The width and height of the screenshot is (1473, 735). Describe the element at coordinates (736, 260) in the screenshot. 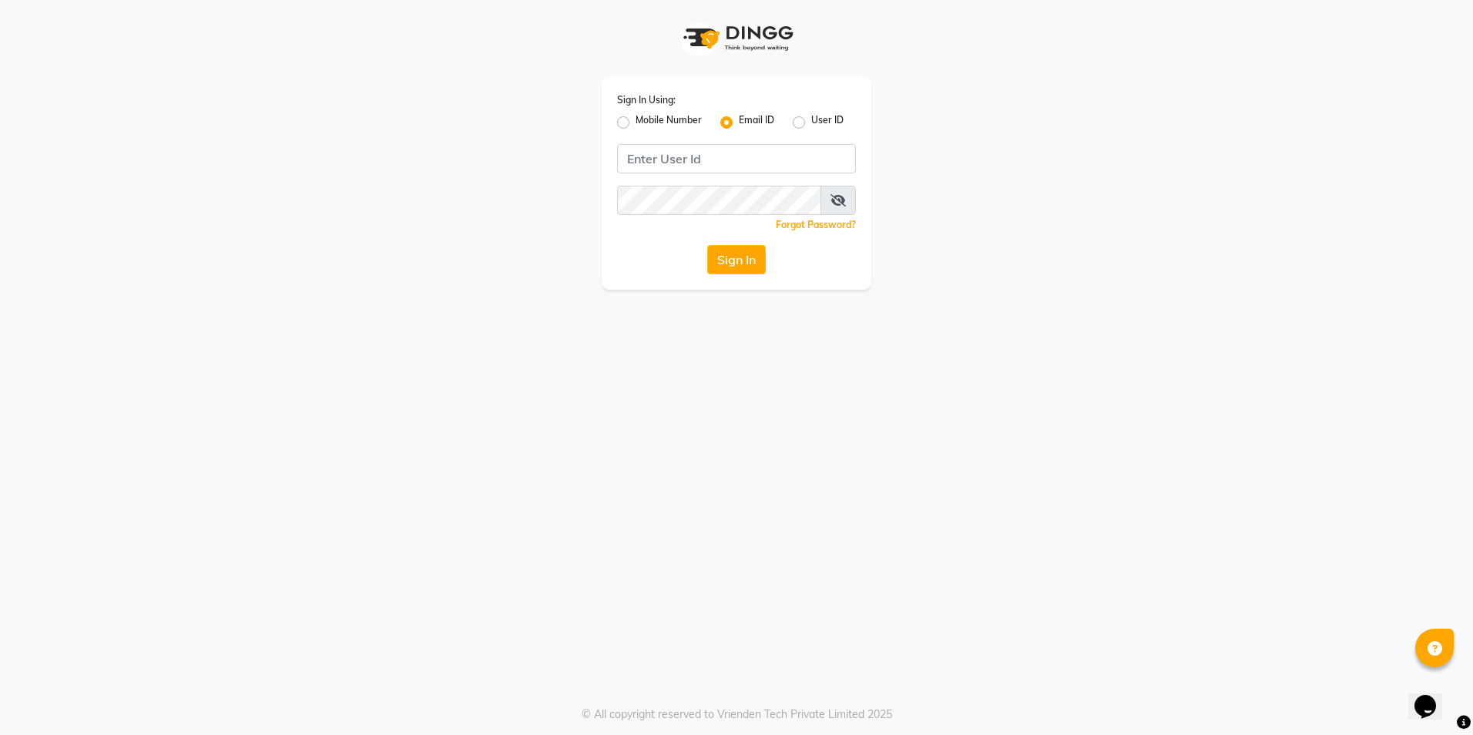

I see `button: Sign In` at that location.